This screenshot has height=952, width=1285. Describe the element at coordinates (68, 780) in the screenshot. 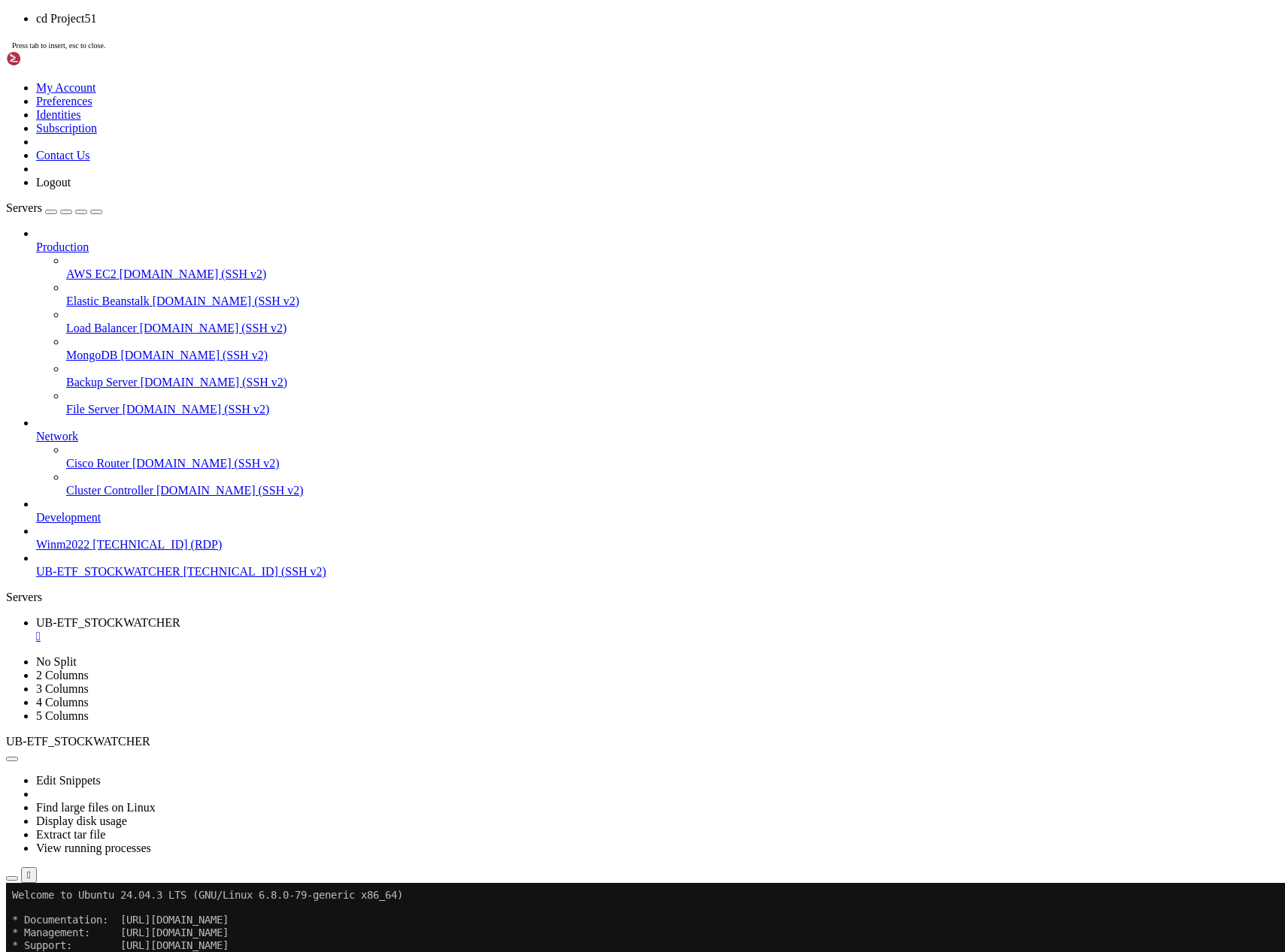

I see `a: Edit Snippets` at that location.